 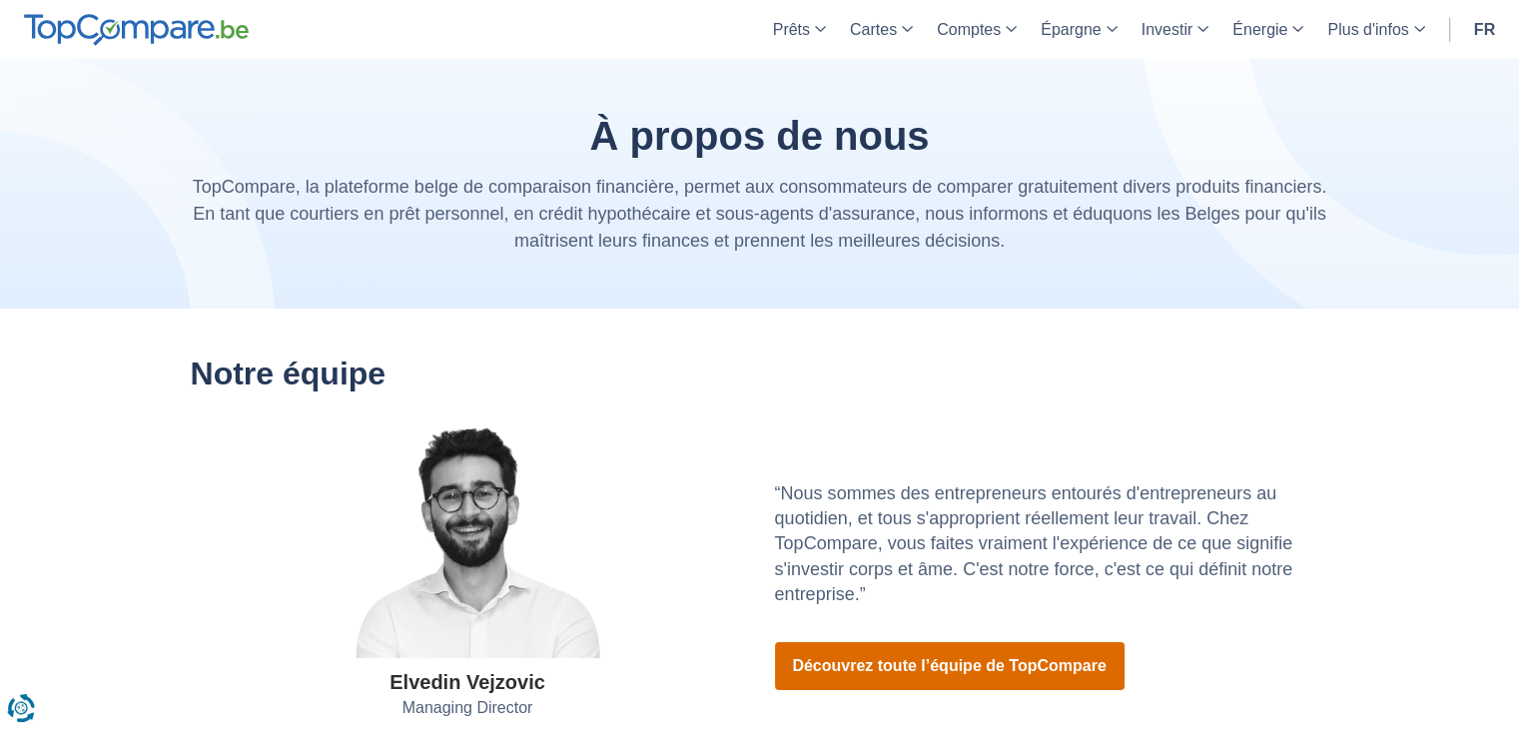 I want to click on div: Elvedin Vejzovic, so click(x=467, y=682).